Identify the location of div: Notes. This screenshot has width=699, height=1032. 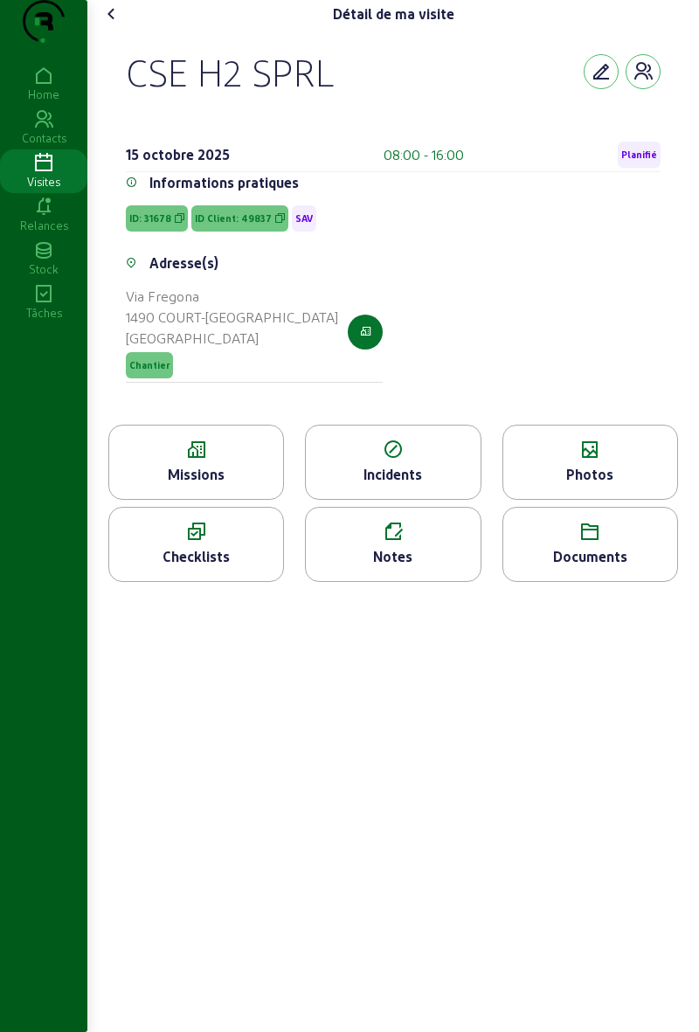
(392, 557).